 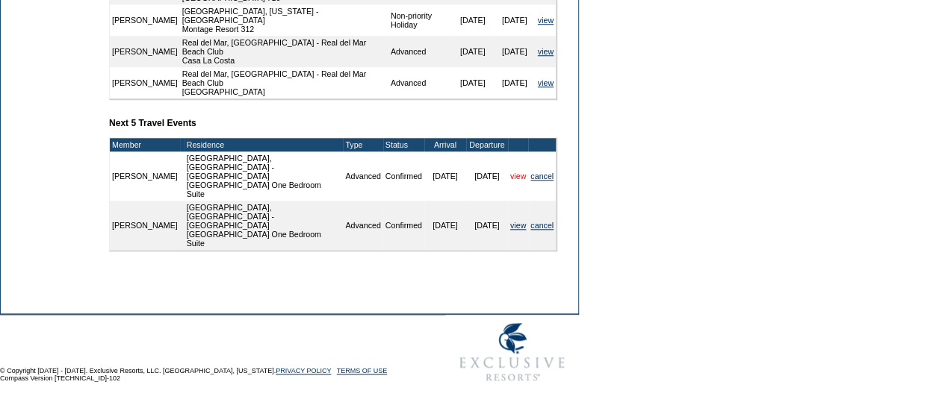 What do you see at coordinates (362, 371) in the screenshot?
I see `a: TERMS OF USE` at bounding box center [362, 371].